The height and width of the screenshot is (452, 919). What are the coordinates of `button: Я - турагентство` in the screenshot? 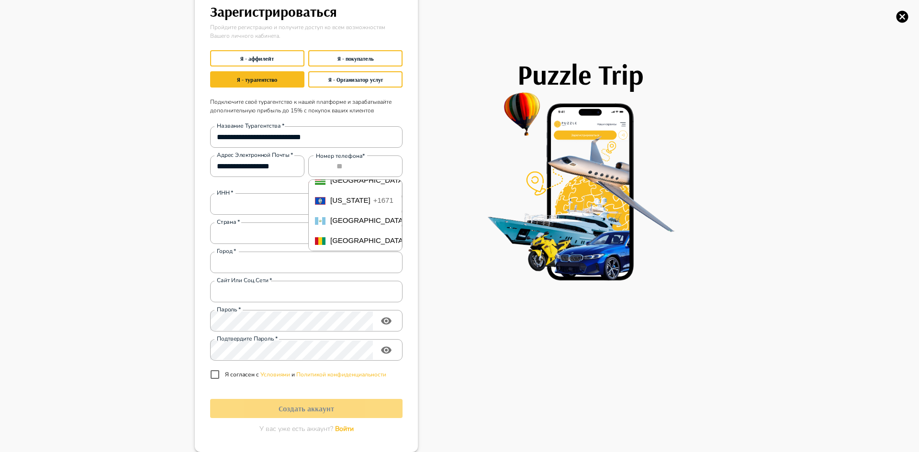 It's located at (257, 79).